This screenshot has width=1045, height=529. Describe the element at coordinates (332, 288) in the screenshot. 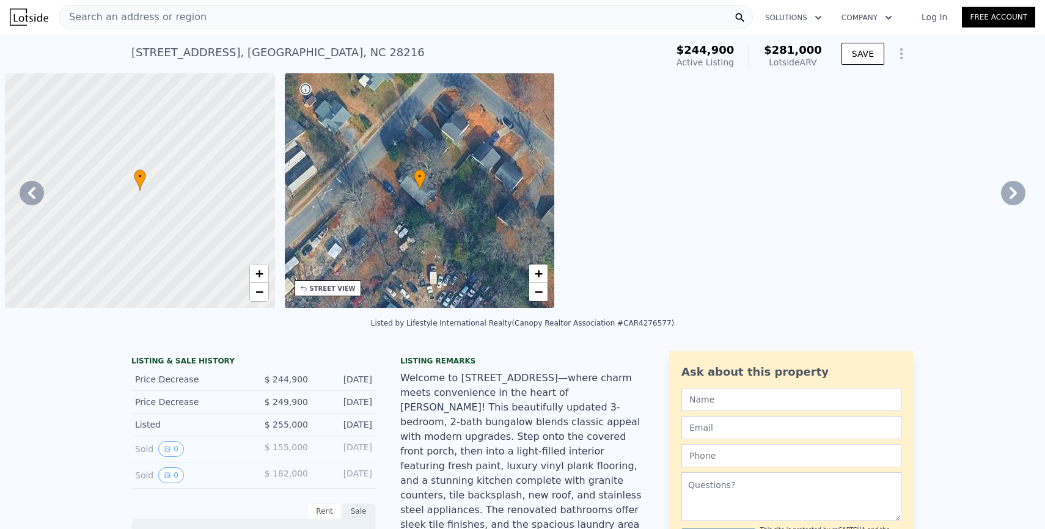

I see `div: STREET VIEW` at that location.